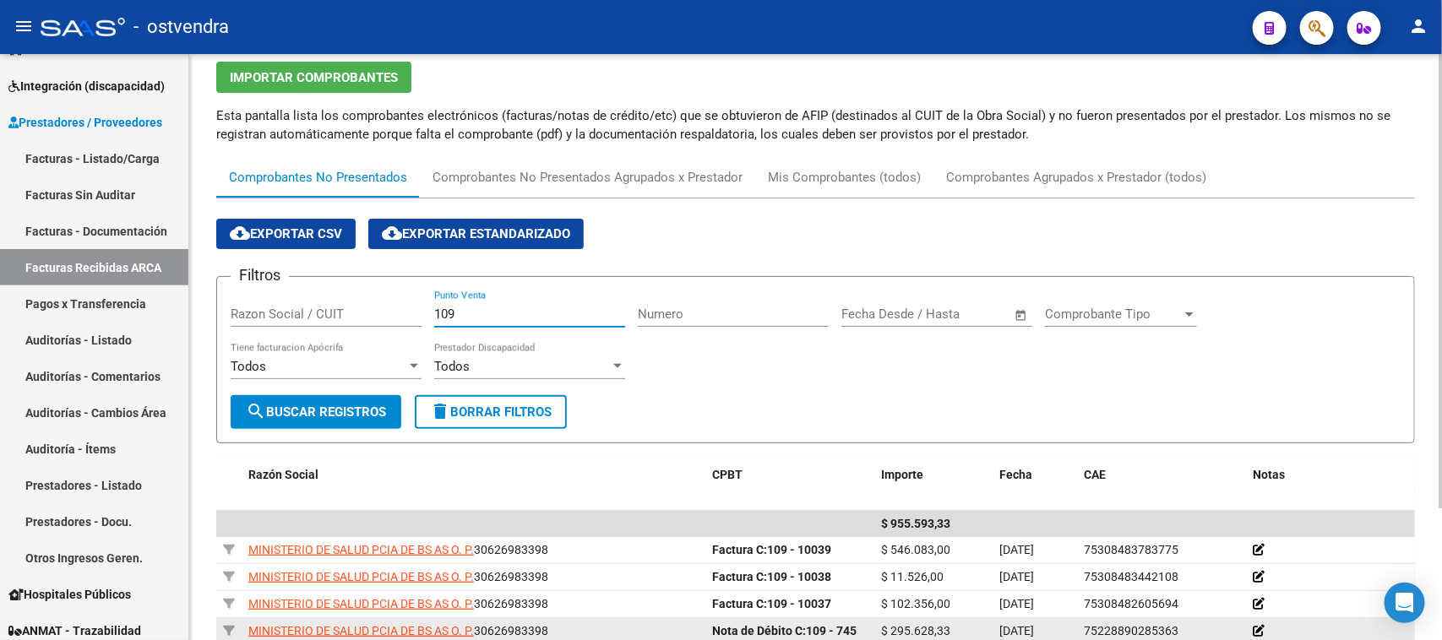 The height and width of the screenshot is (640, 1442). Describe the element at coordinates (1021, 315) in the screenshot. I see `button: Open calendar` at that location.